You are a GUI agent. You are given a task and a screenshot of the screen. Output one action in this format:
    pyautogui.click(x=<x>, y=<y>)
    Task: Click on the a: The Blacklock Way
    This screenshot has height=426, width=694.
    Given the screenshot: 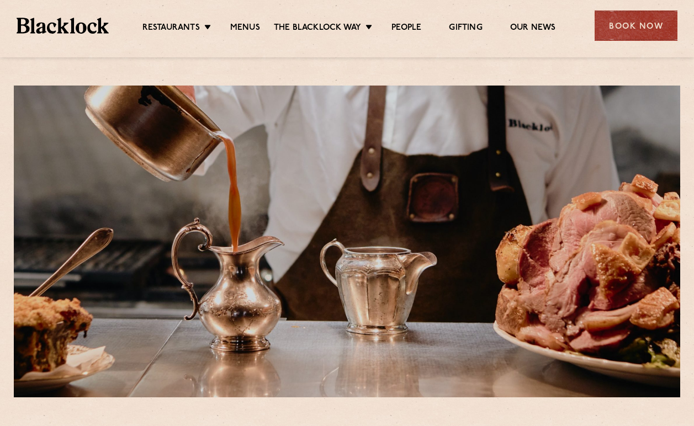 What is the action you would take?
    pyautogui.click(x=317, y=29)
    